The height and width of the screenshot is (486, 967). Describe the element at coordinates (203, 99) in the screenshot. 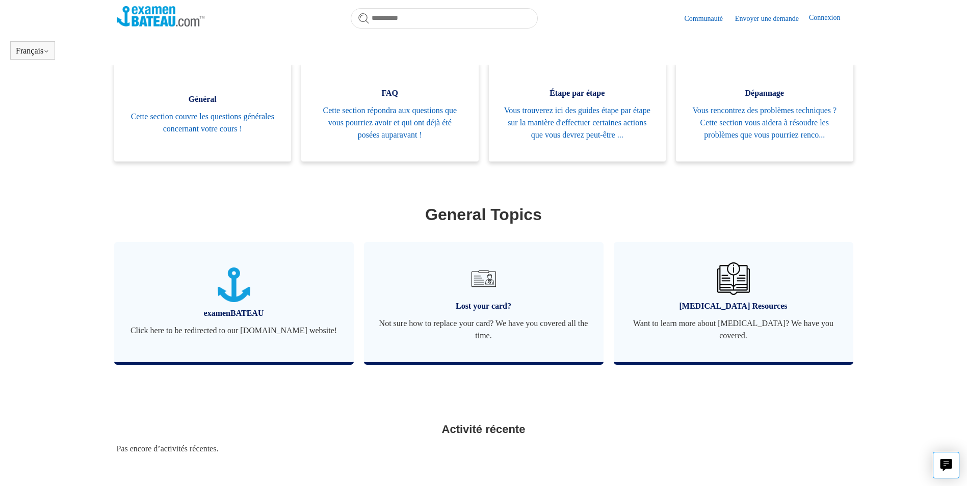

I see `span: Général` at that location.